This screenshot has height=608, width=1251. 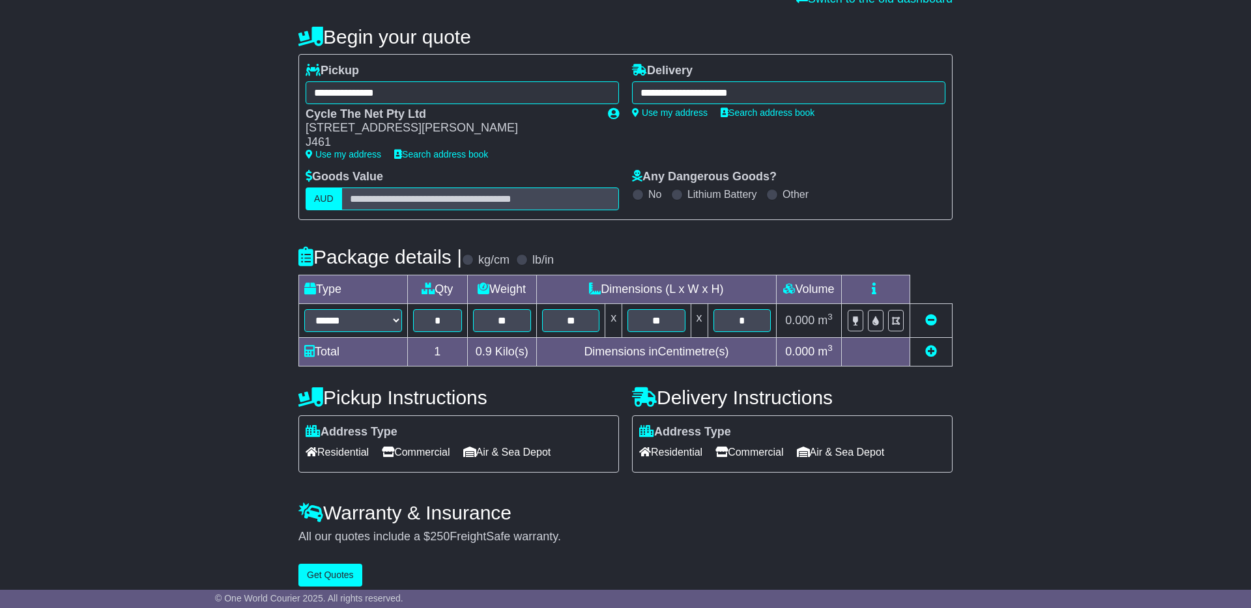 I want to click on button: Get Quotes, so click(x=330, y=575).